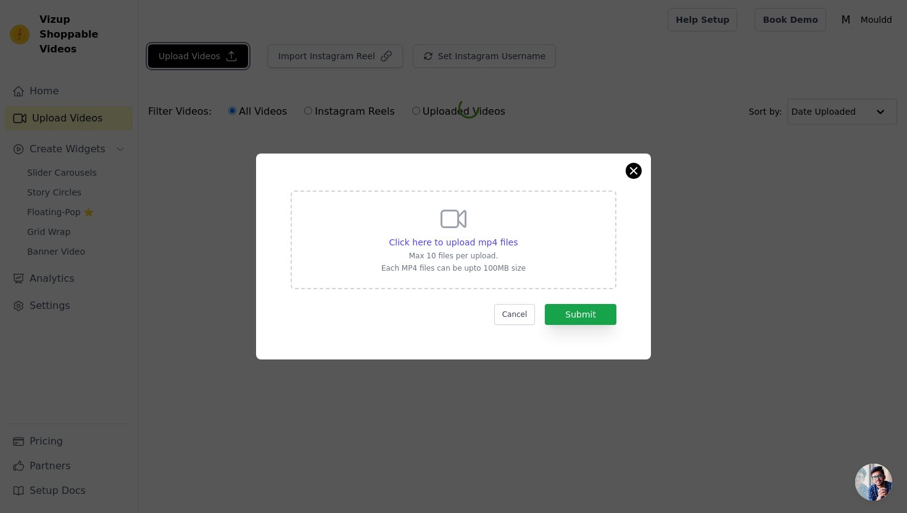 The image size is (907, 513). I want to click on button: Cancel, so click(515, 315).